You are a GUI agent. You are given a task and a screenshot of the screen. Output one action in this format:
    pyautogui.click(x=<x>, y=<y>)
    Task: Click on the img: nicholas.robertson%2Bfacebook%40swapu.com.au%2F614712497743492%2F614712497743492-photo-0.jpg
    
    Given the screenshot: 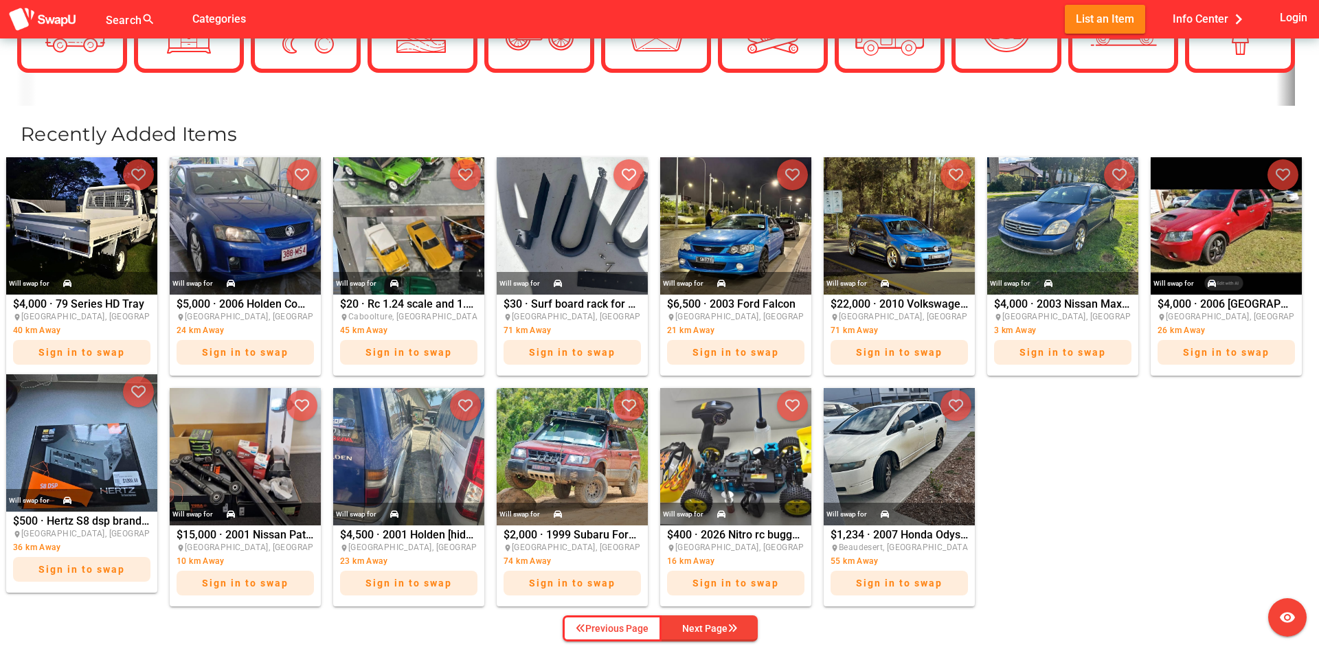 What is the action you would take?
    pyautogui.click(x=82, y=226)
    